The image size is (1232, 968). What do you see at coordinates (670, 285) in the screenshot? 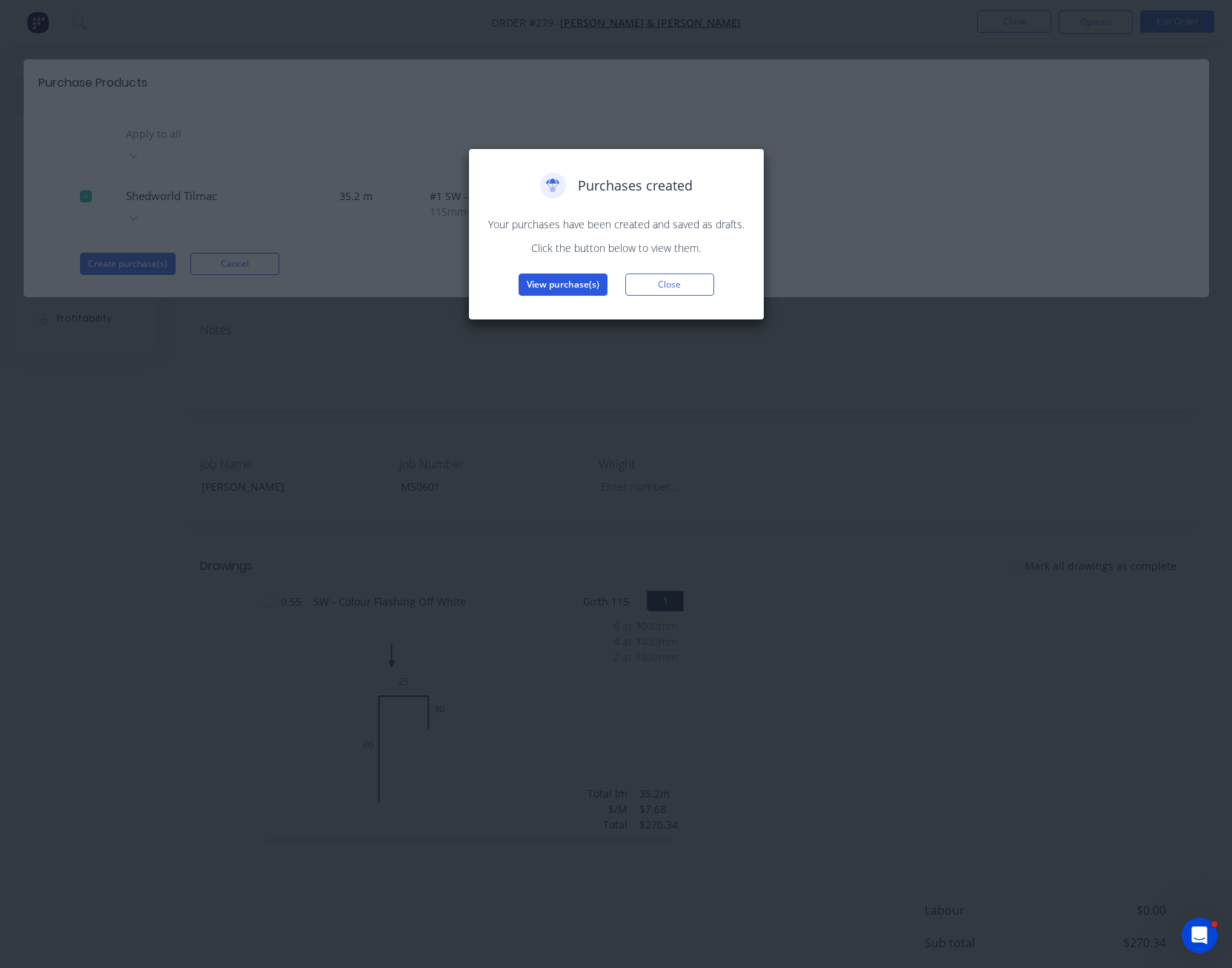
I see `button: Close` at bounding box center [670, 285].